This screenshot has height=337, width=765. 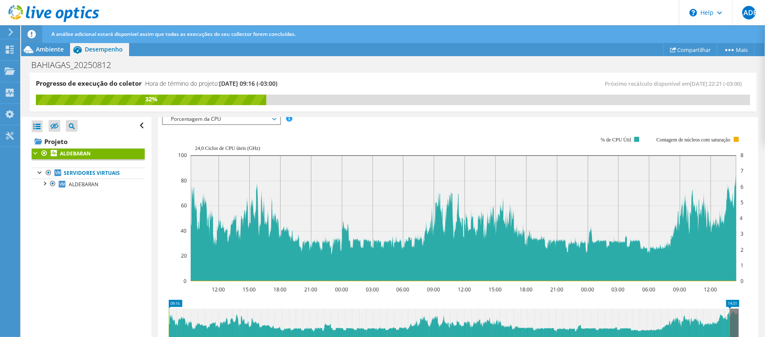 I want to click on span: ALDEBARAN, so click(x=84, y=184).